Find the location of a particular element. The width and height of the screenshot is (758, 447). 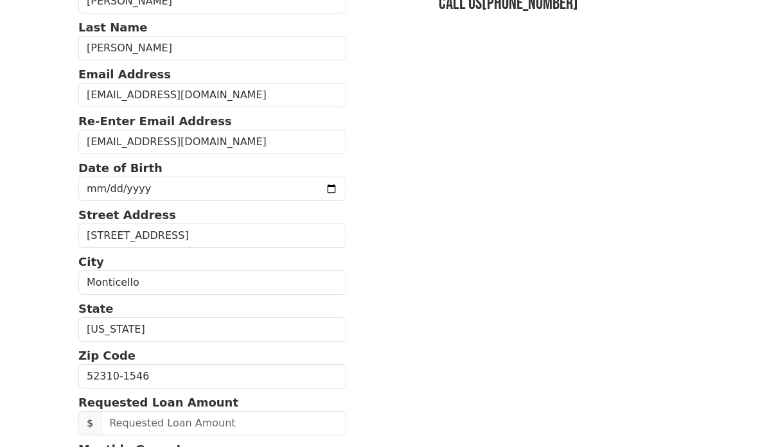

input: City is located at coordinates (212, 282).